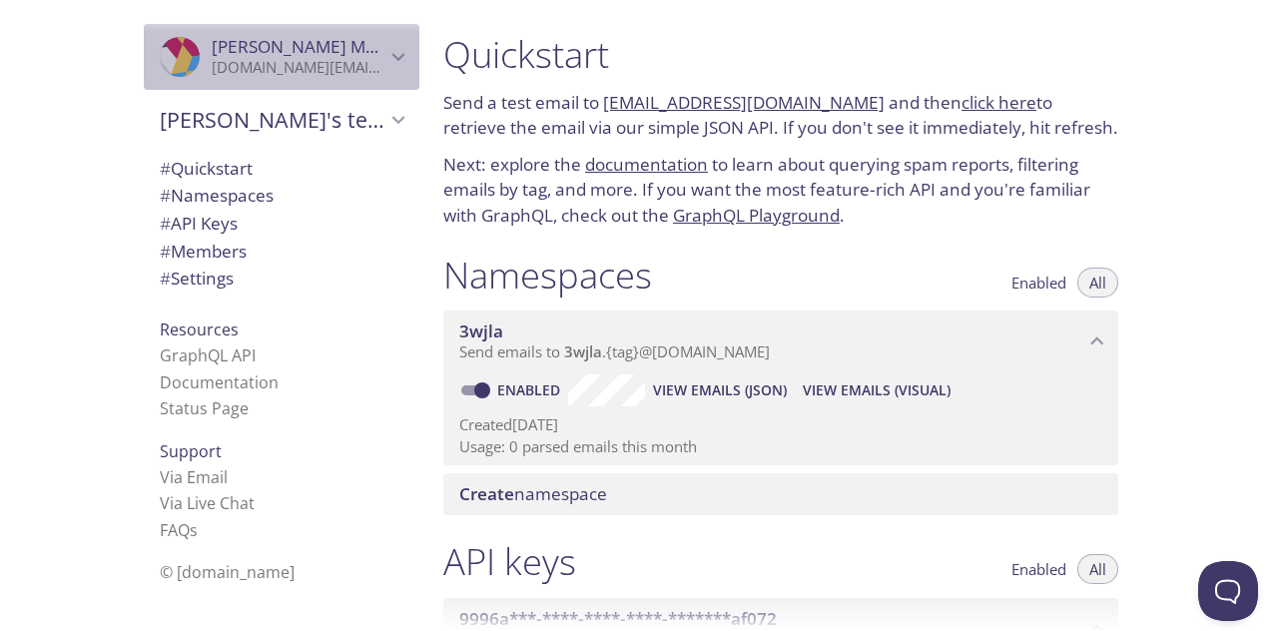 This screenshot has width=1278, height=631. I want to click on a: Via Email, so click(194, 477).